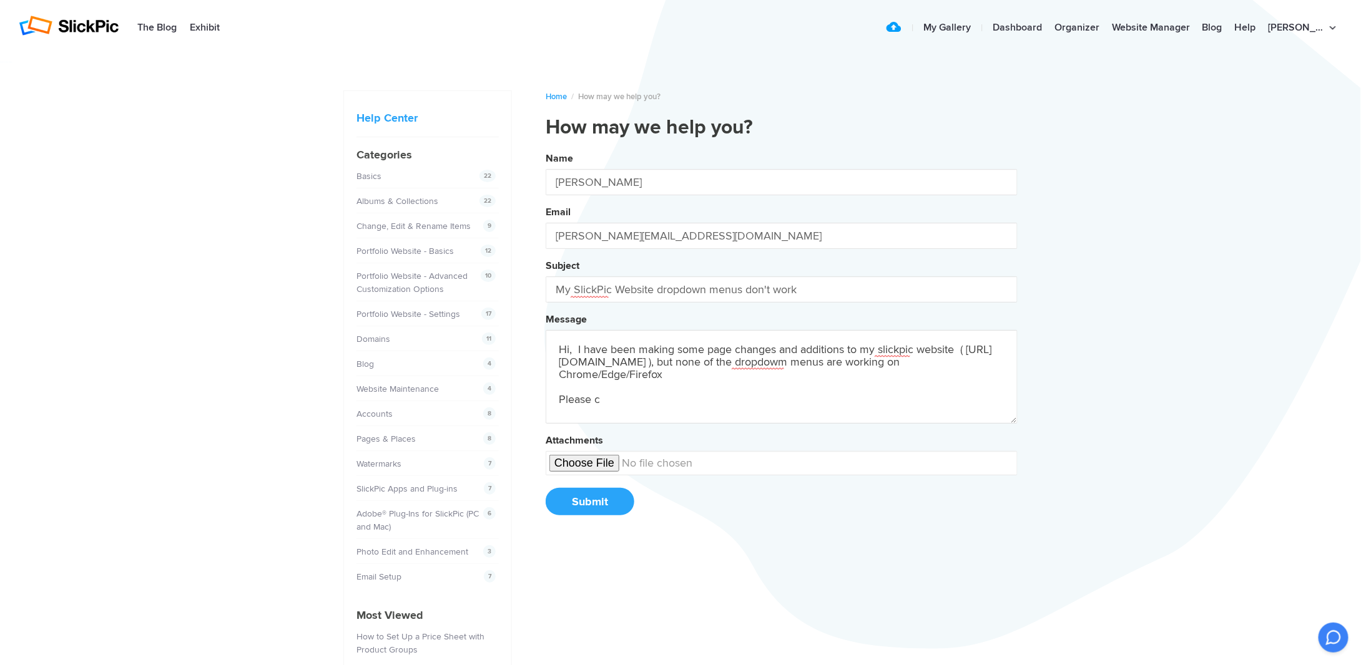 The height and width of the screenshot is (665, 1361). Describe the element at coordinates (488, 314) in the screenshot. I see `span: 17` at that location.